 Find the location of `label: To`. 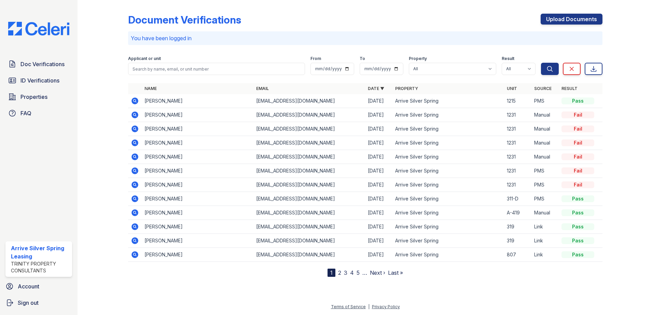

label: To is located at coordinates (362, 59).